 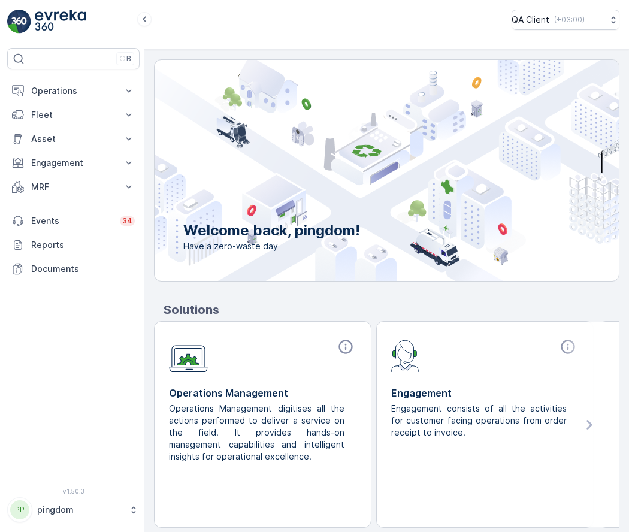 What do you see at coordinates (125, 59) in the screenshot?
I see `p: ⌘B` at bounding box center [125, 59].